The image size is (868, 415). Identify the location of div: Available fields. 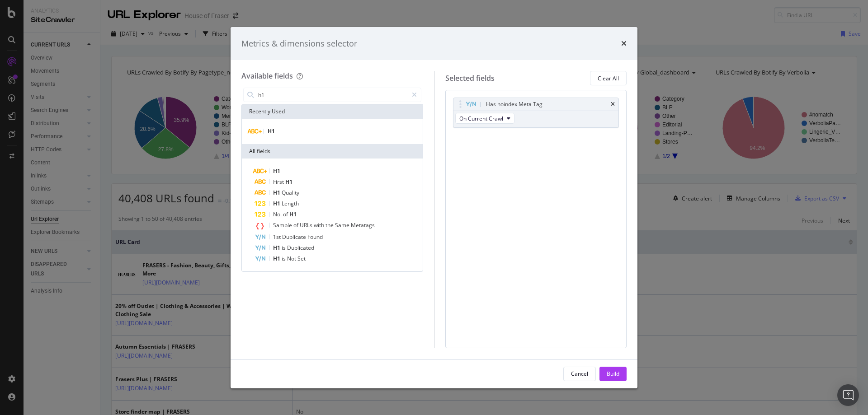
(267, 76).